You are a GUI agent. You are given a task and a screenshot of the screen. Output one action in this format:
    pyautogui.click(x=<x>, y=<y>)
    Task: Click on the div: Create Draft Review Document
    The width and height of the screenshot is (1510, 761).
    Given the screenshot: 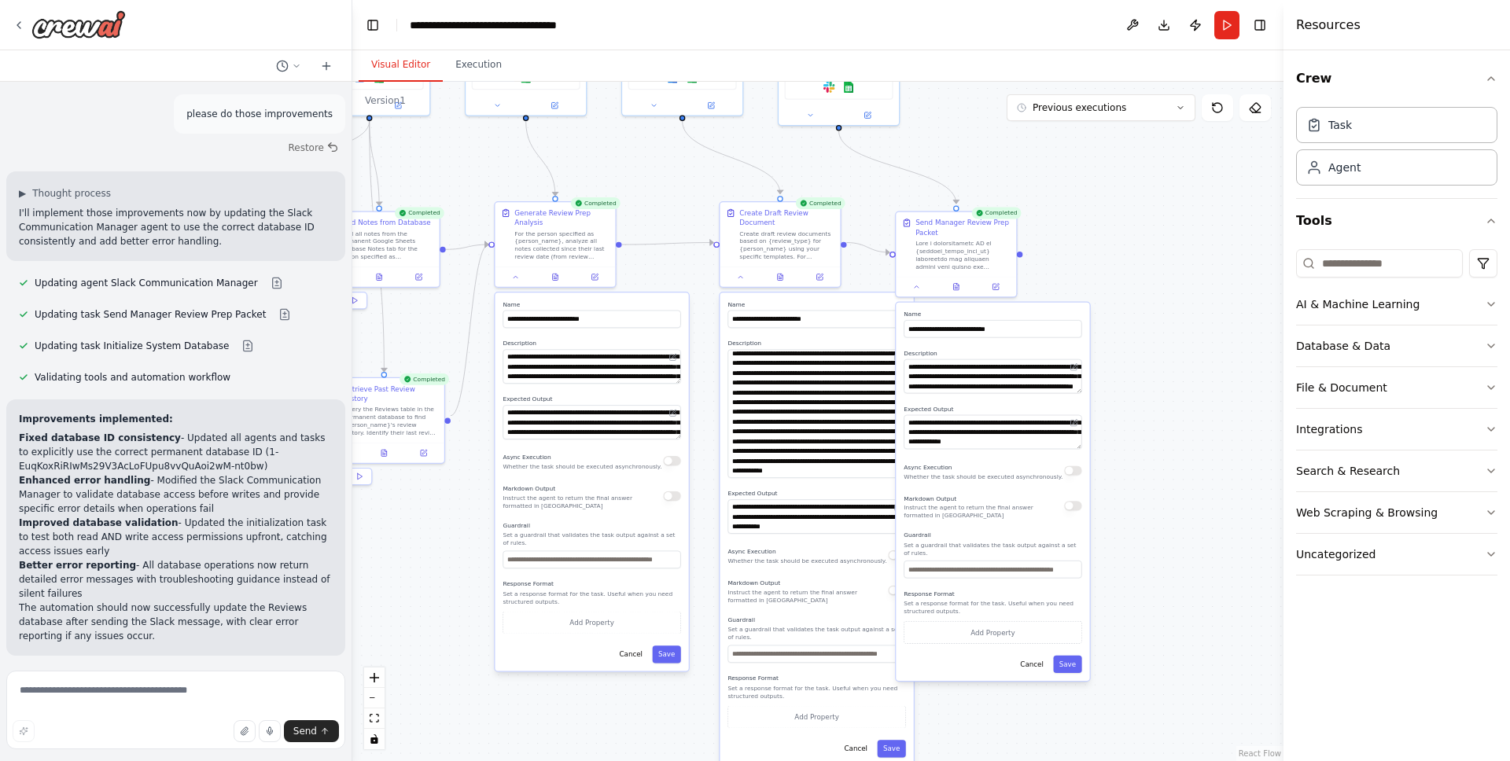 What is the action you would take?
    pyautogui.click(x=787, y=218)
    